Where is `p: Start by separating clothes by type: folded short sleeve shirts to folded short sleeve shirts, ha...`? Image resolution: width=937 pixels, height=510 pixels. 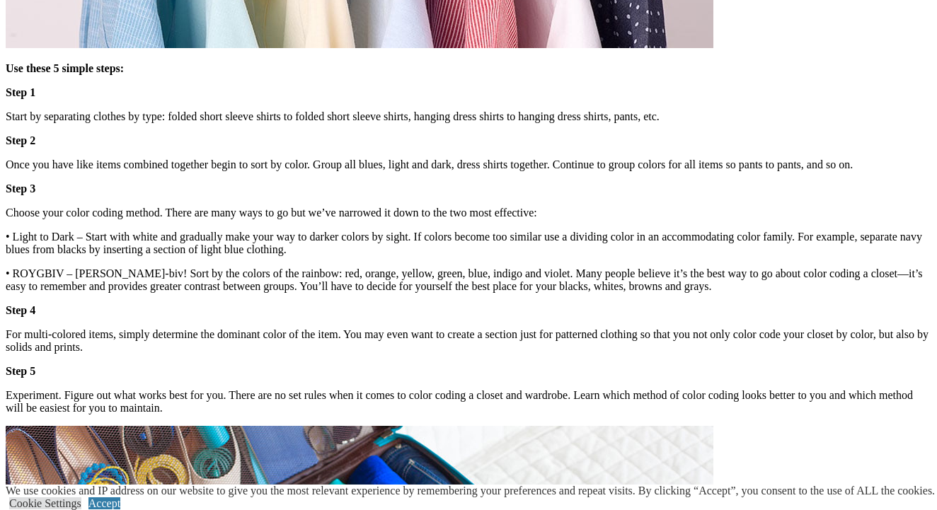 p: Start by separating clothes by type: folded short sleeve shirts to folded short sleeve shirts, ha... is located at coordinates (469, 117).